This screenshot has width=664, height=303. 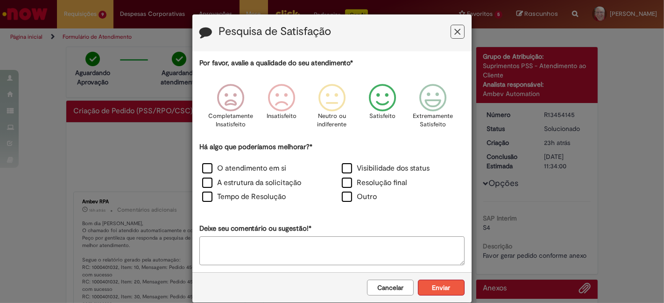 I want to click on label: Resolução final, so click(x=374, y=183).